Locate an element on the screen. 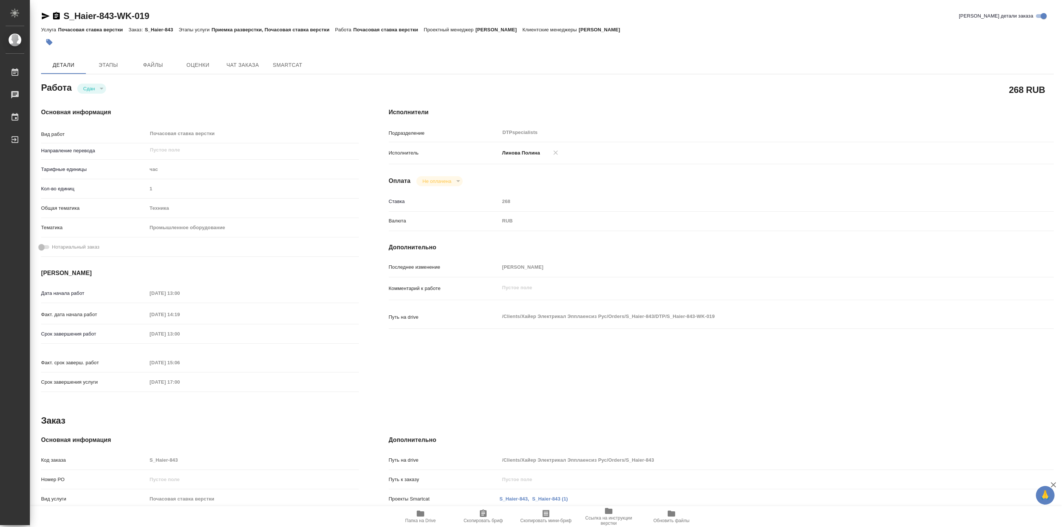 The width and height of the screenshot is (1062, 527). span: Нотариальный заказ is located at coordinates (75, 247).